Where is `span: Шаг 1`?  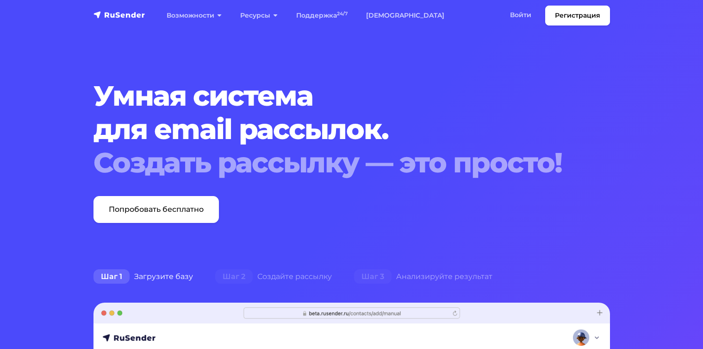
span: Шаг 1 is located at coordinates (112, 276).